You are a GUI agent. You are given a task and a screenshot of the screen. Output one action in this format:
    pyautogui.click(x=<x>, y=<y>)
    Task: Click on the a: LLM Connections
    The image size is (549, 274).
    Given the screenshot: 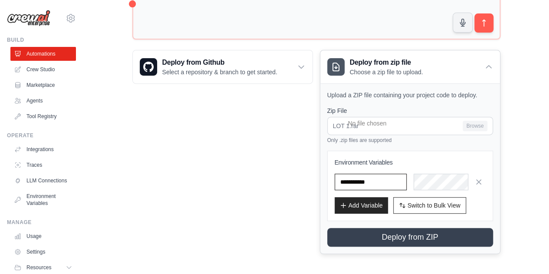 What is the action you would take?
    pyautogui.click(x=43, y=181)
    